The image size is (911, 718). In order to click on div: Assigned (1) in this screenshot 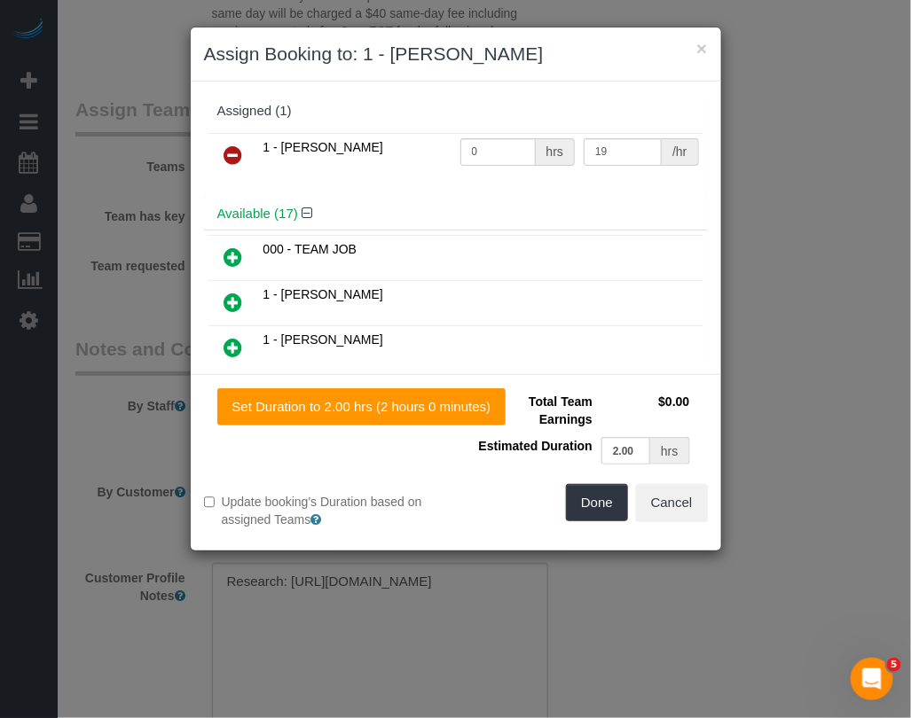, I will do `click(456, 111)`.